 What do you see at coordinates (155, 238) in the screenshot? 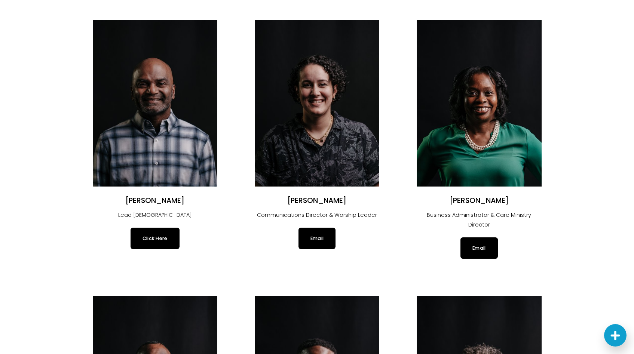
I see `a: Click Here` at bounding box center [155, 238].